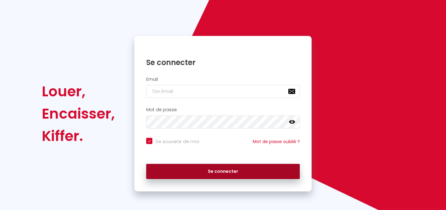 The height and width of the screenshot is (210, 446). What do you see at coordinates (14, 12) in the screenshot?
I see `button: Ouvrir le widget de chat LiveChat` at bounding box center [14, 12].